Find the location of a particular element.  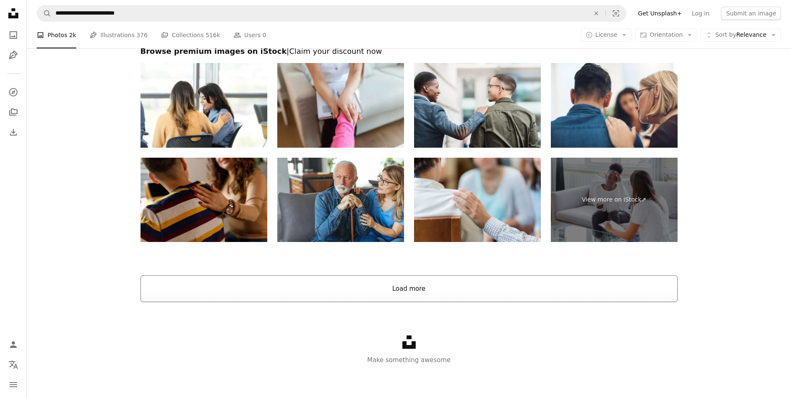

p: Make something awesome is located at coordinates (409, 360).